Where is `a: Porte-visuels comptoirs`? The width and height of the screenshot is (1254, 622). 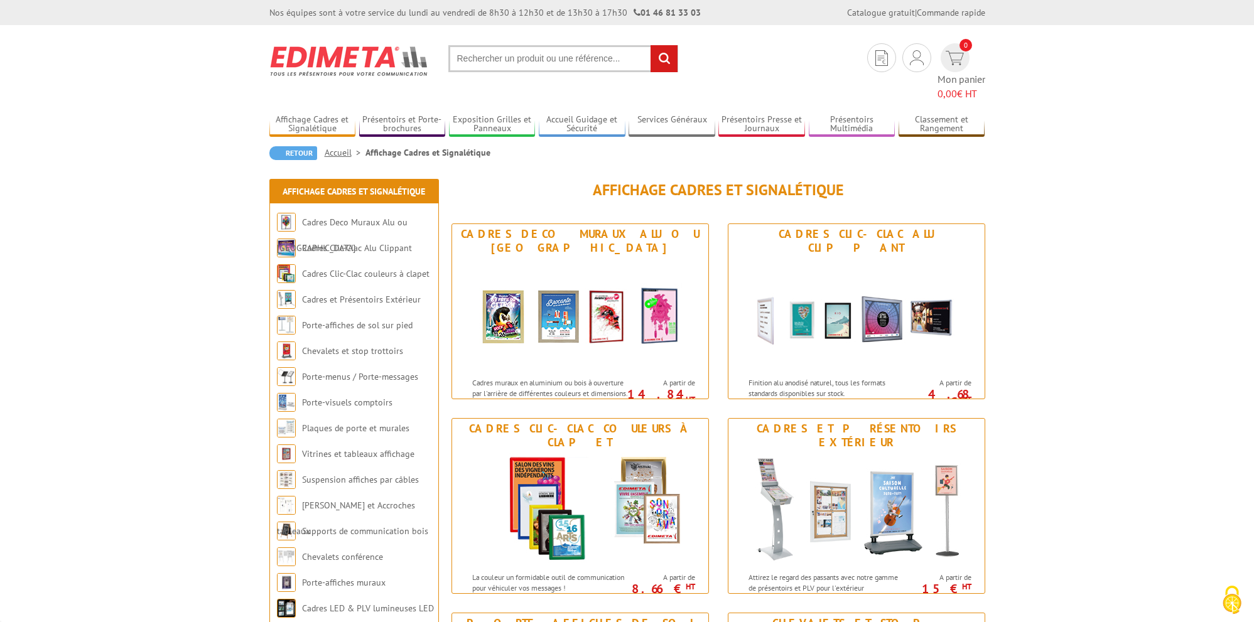 a: Porte-visuels comptoirs is located at coordinates (347, 403).